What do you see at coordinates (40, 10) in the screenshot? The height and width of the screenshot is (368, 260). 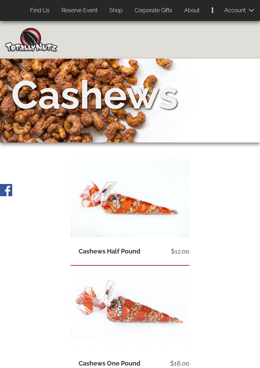 I see `a: Find Us` at bounding box center [40, 10].